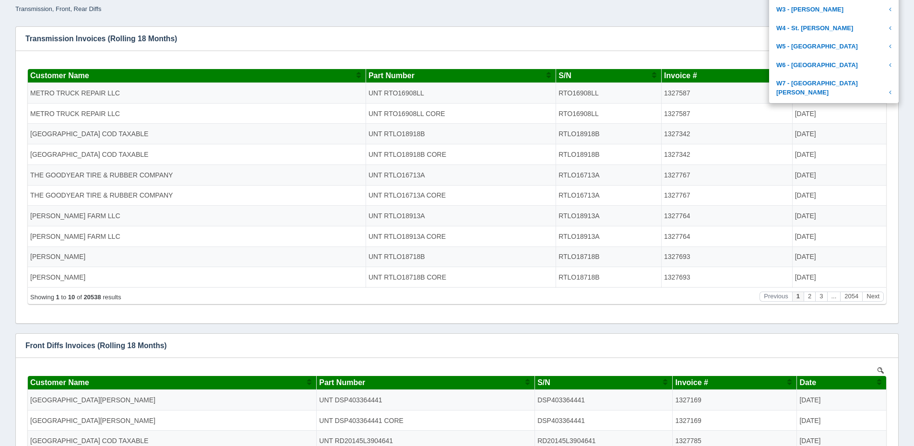 This screenshot has height=446, width=914. I want to click on td: UNT RD20145L3904641 CORE, so click(400, 94).